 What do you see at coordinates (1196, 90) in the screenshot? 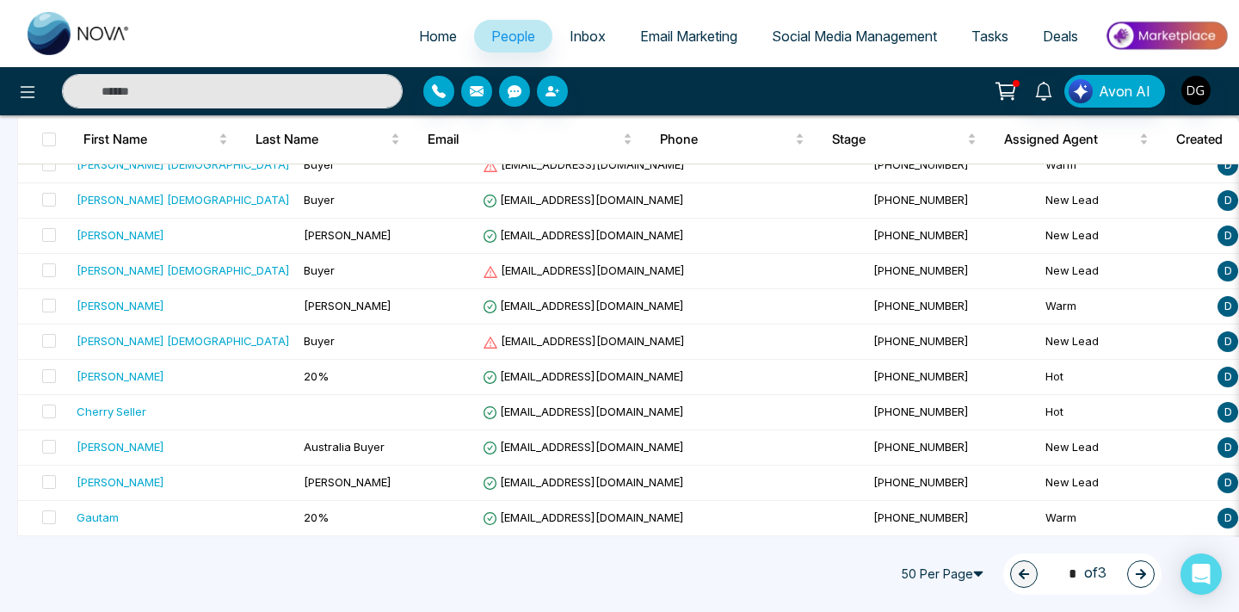
I see `img: User Avatar` at bounding box center [1196, 90].